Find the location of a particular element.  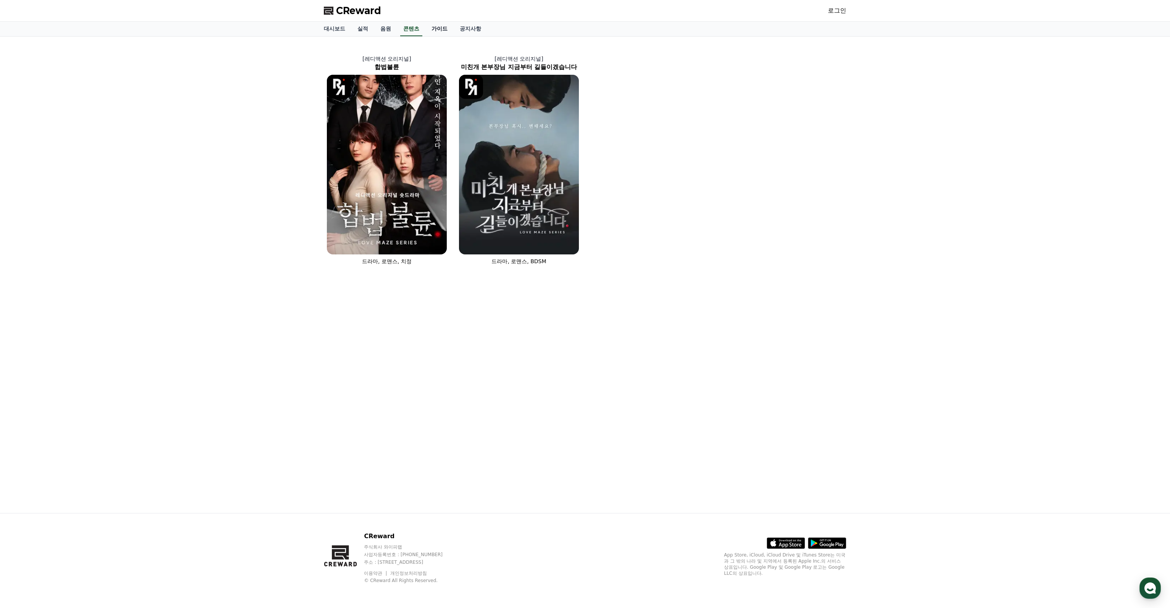

a: [레디액션 오리지널] 미친개 본부장님 지금부터 길들이겠습니다 미친개 본부장님 지금부터 길들이겠습니다 [object Object] Logo 드라마, 로맨스, BDSM is located at coordinates (519, 160).